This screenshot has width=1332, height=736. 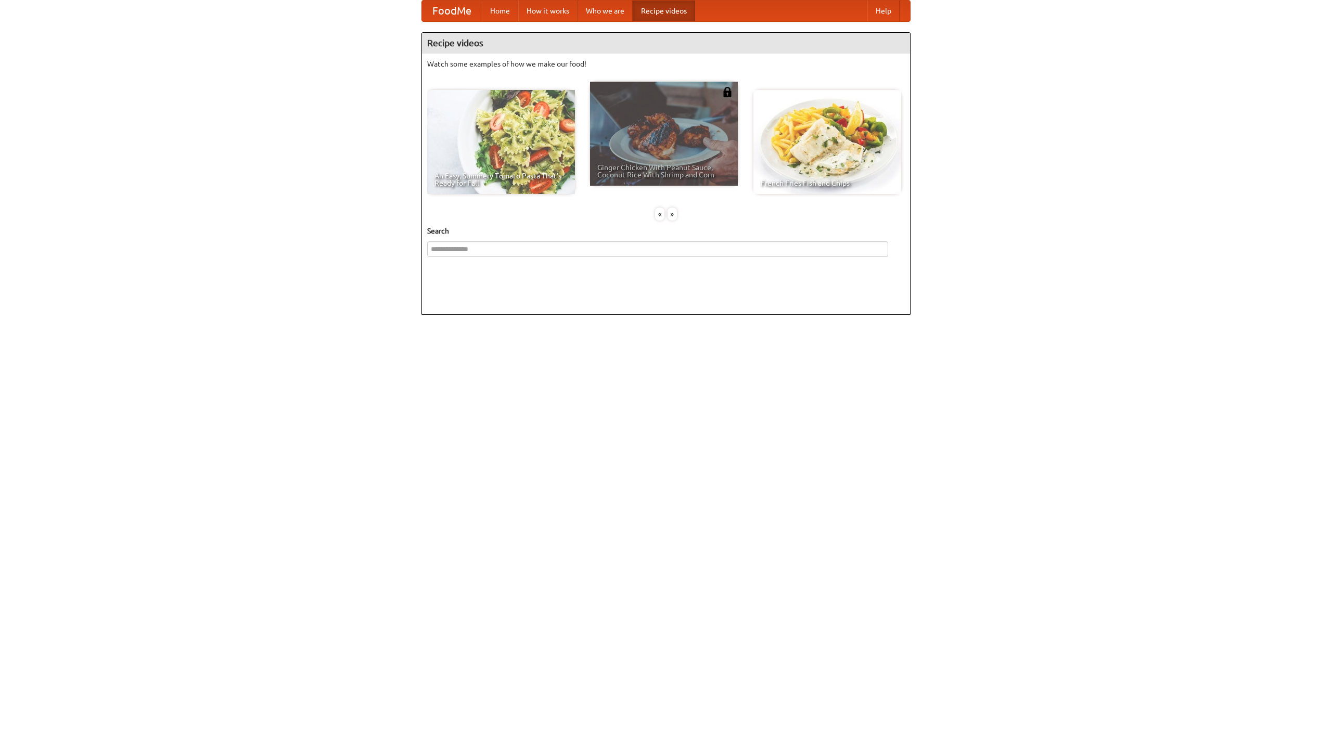 I want to click on span: An Easy, Summery Tomato Pasta That's Ready for Fall, so click(x=501, y=180).